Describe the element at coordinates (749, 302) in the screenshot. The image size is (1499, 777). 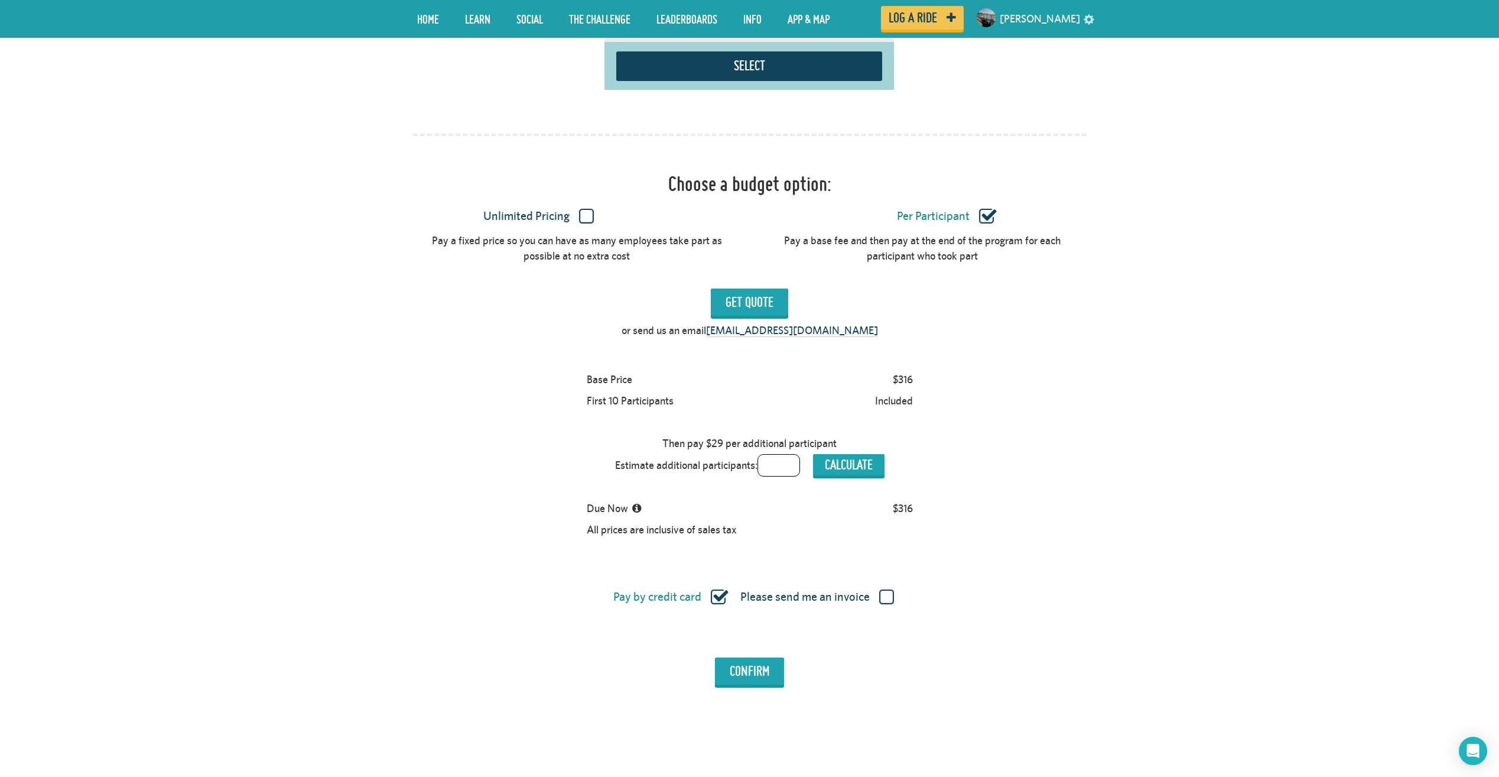
I see `input: Get Quote` at that location.